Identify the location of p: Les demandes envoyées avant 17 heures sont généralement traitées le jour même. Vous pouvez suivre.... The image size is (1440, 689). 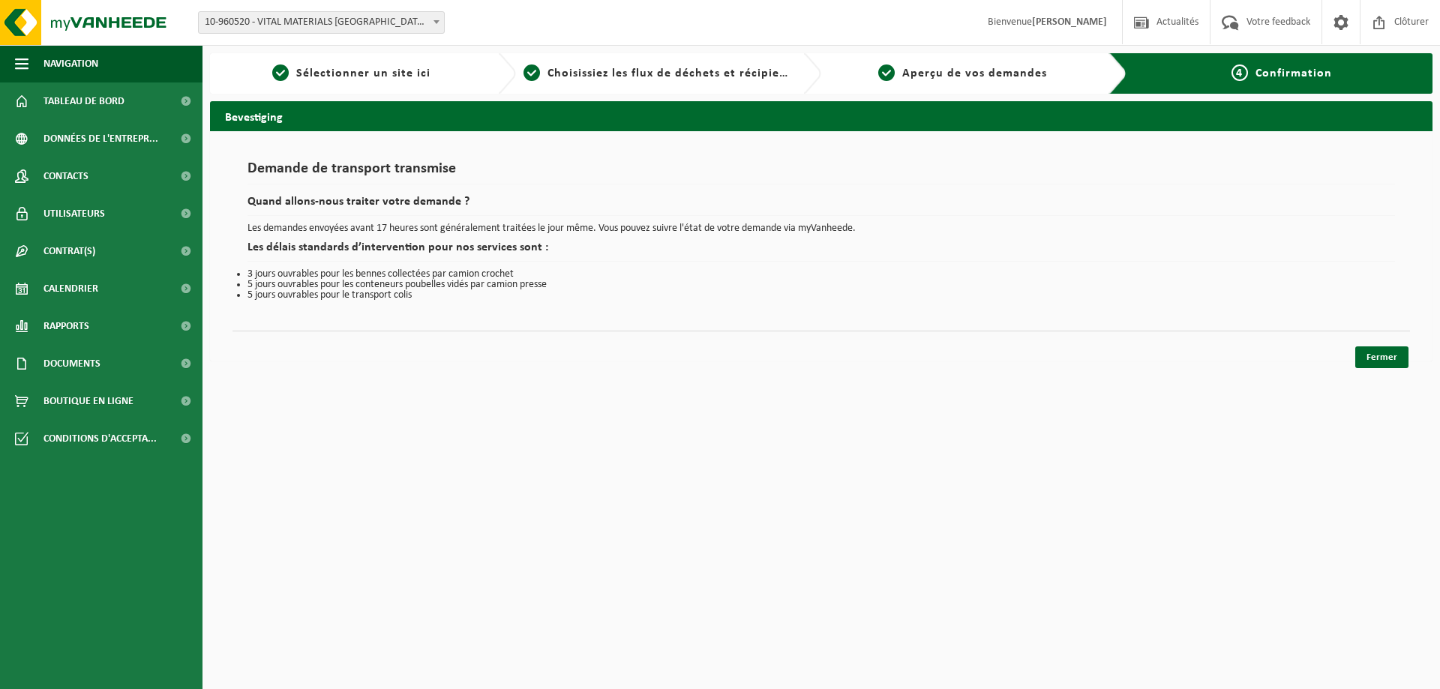
(821, 229).